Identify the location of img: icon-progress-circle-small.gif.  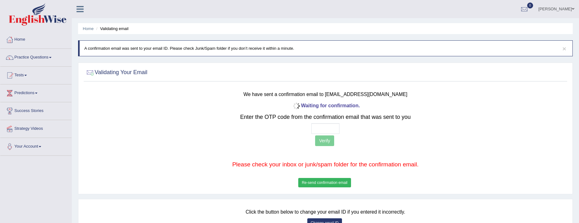
(296, 106).